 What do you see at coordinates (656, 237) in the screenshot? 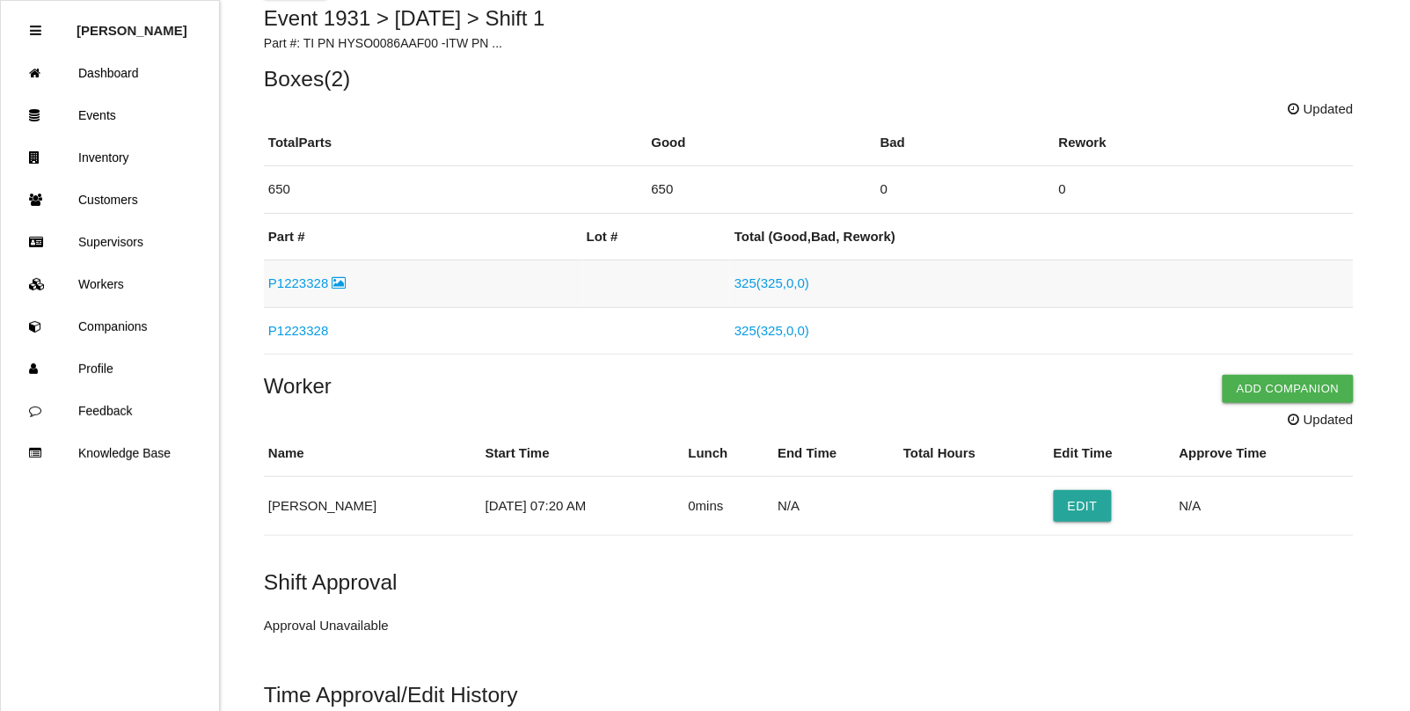
I see `th: Lot #` at bounding box center [656, 237].